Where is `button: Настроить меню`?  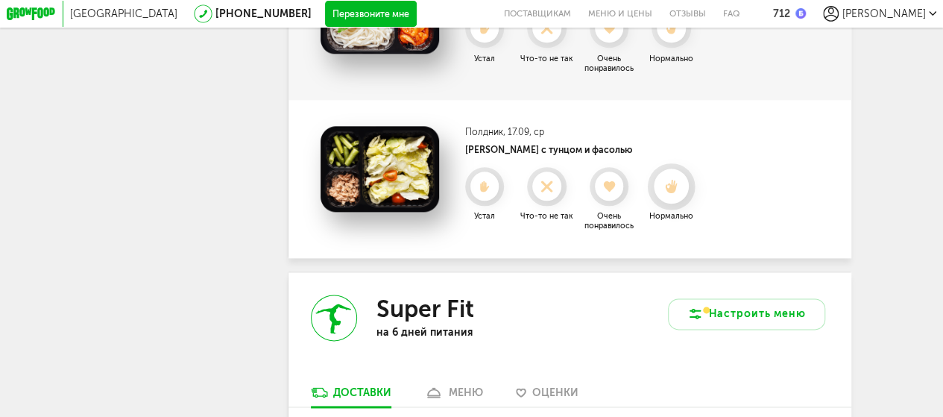
button: Настроить меню is located at coordinates (746, 314).